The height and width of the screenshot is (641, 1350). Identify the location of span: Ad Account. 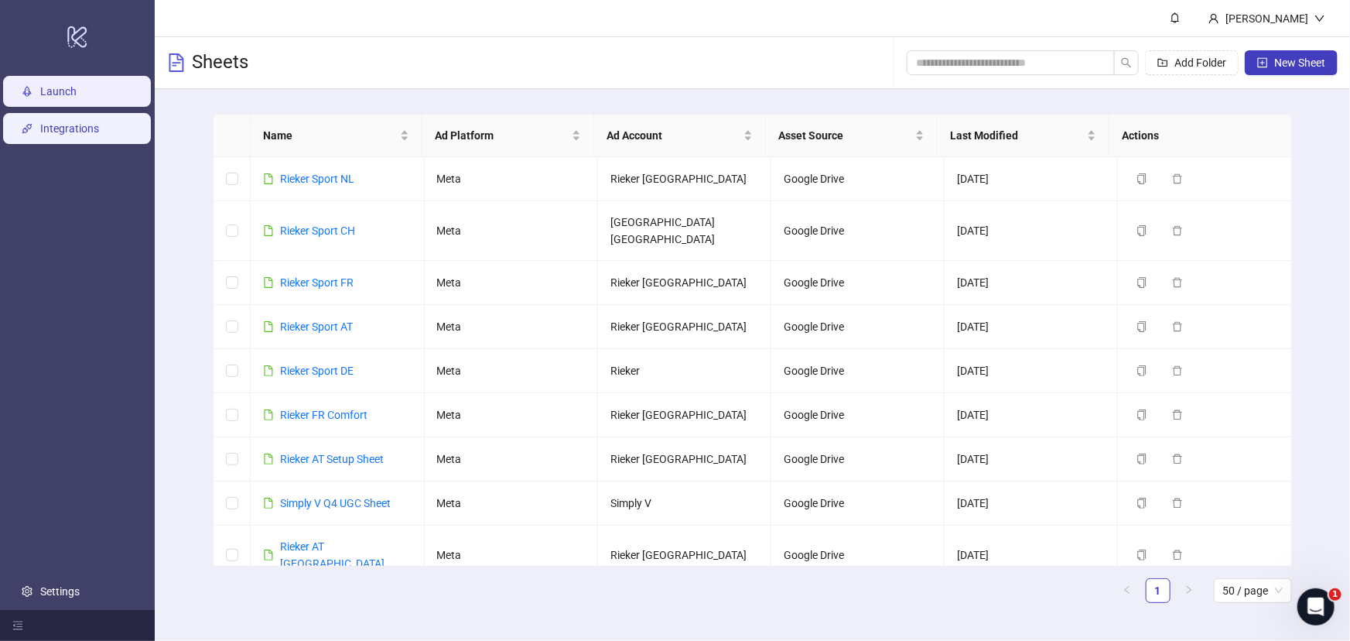
(673, 135).